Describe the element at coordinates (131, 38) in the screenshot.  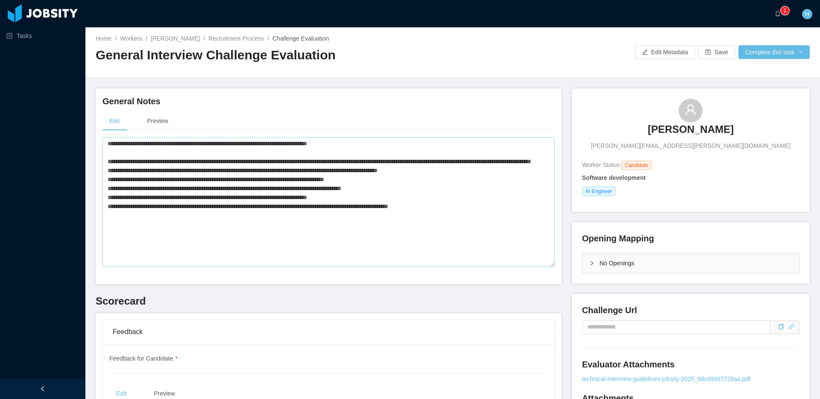
I see `a: Workers` at that location.